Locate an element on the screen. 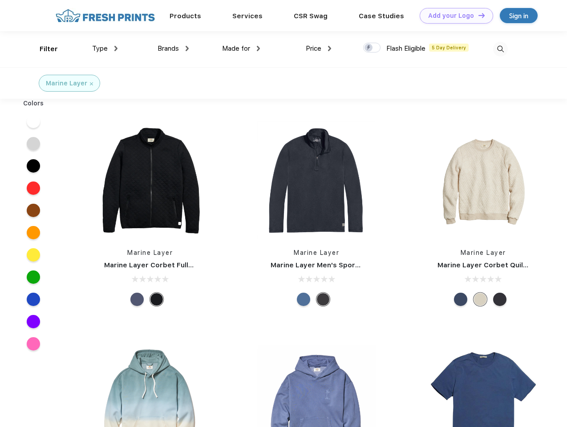  span: 5 Day Delivery is located at coordinates (448, 48).